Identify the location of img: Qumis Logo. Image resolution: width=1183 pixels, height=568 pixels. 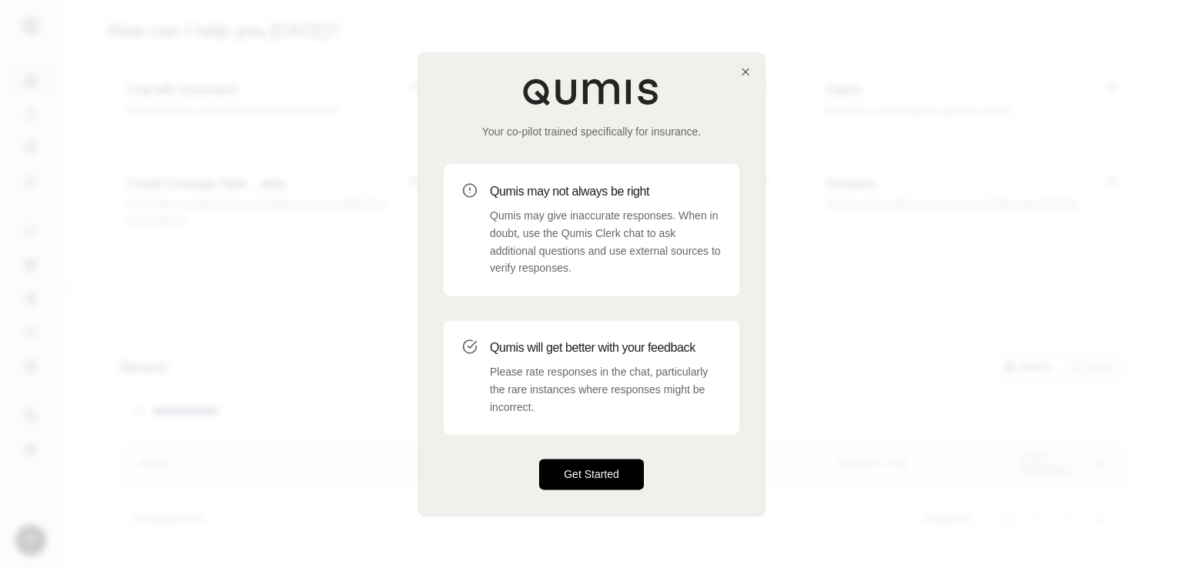
(591, 92).